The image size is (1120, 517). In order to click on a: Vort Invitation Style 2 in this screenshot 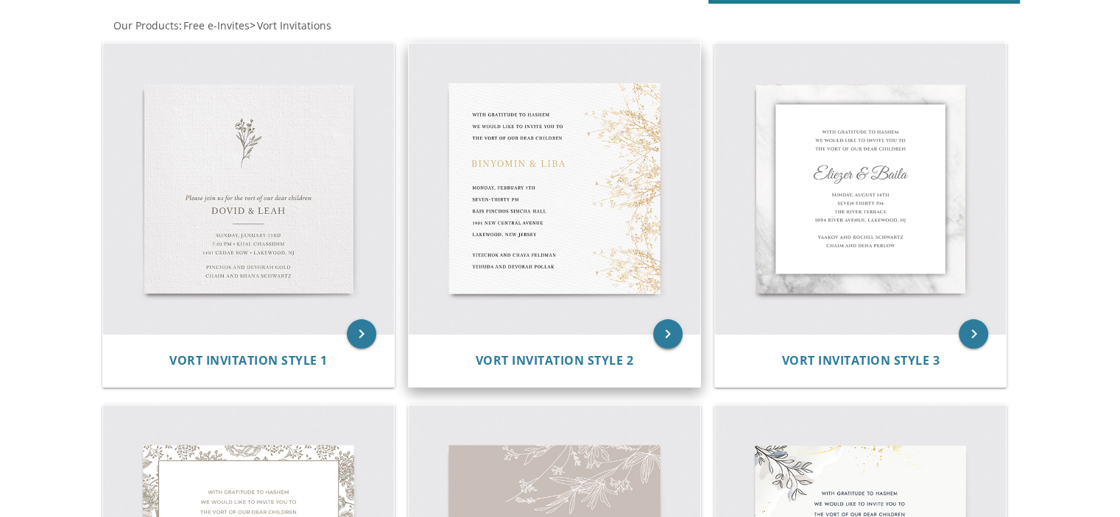, I will do `click(554, 361)`.